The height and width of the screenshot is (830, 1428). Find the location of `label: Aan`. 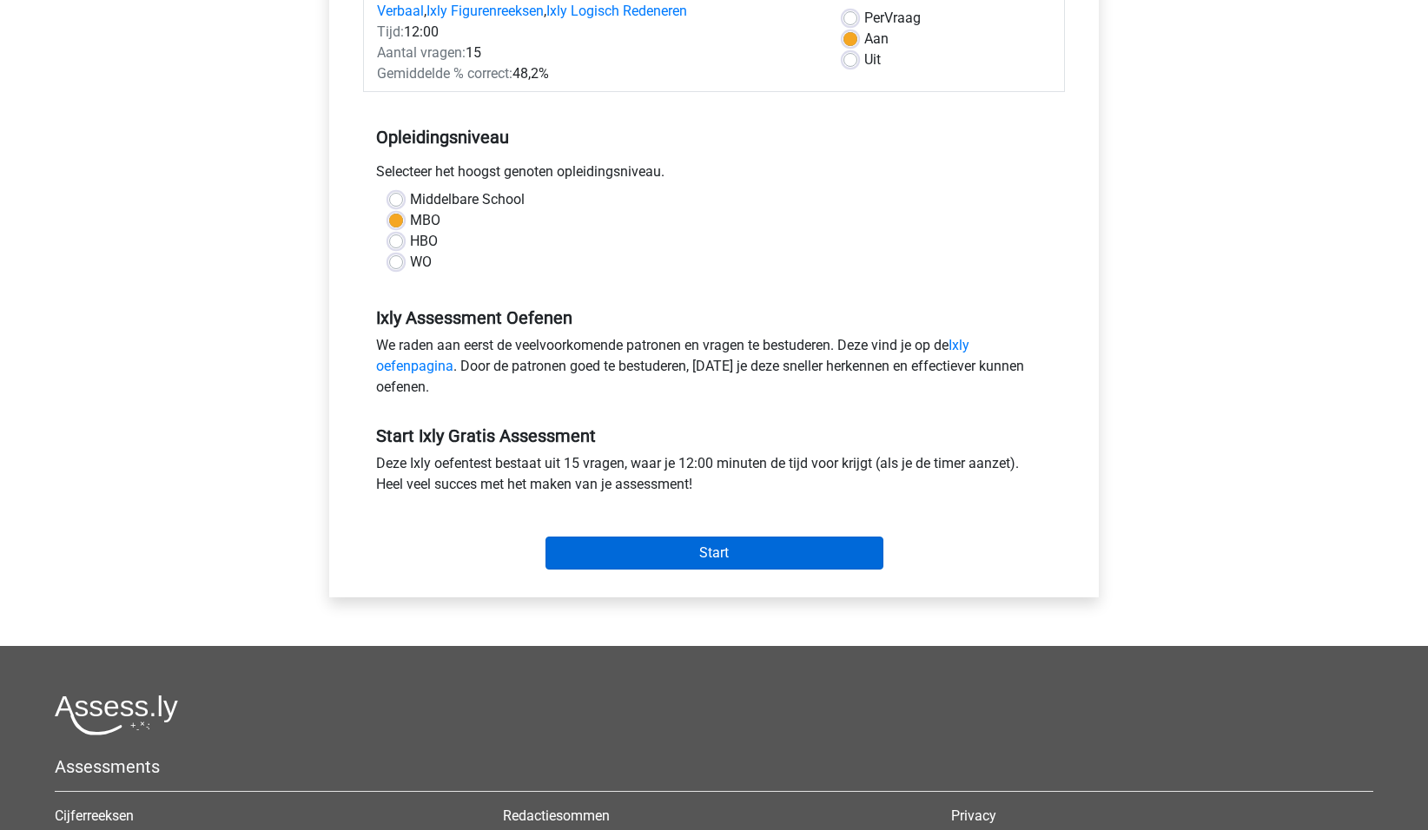

label: Aan is located at coordinates (876, 39).